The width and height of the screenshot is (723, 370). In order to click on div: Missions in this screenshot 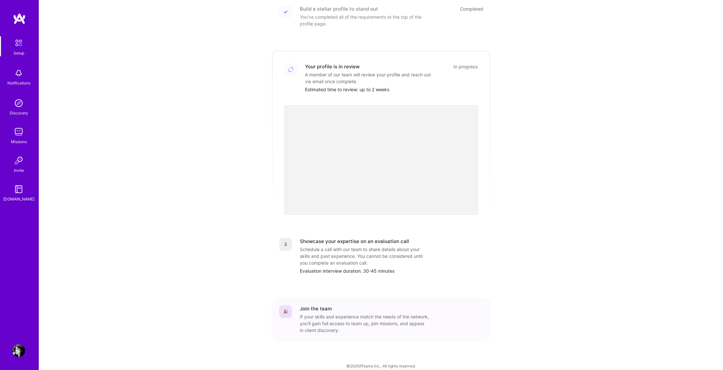, I will do `click(19, 142)`.